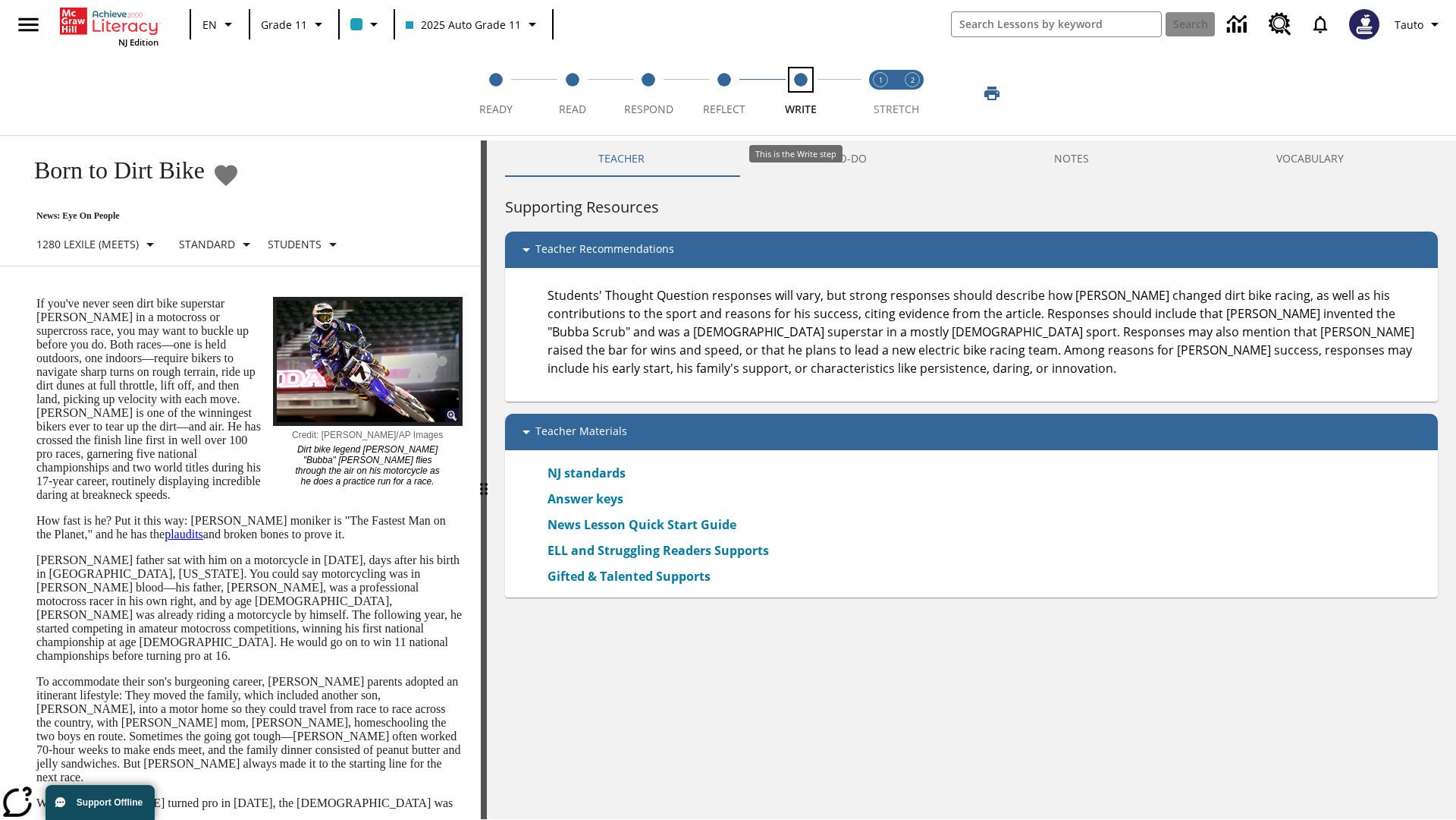  What do you see at coordinates (368, 362) in the screenshot?
I see `img: Motocross racer James Stewart flies through the air on his dirt bike.` at bounding box center [368, 362].